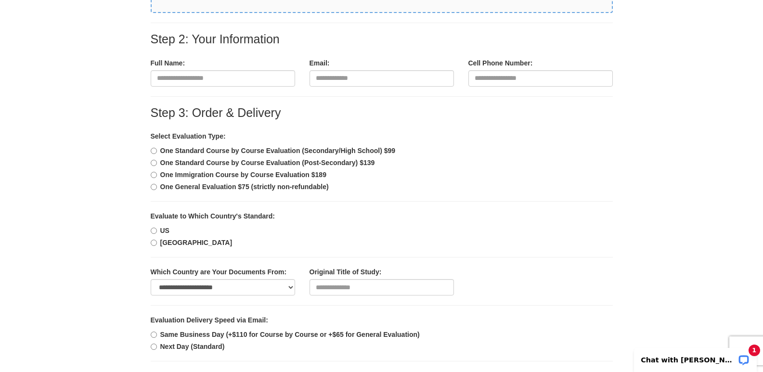 This screenshot has width=763, height=372. I want to click on input: US, so click(153, 230).